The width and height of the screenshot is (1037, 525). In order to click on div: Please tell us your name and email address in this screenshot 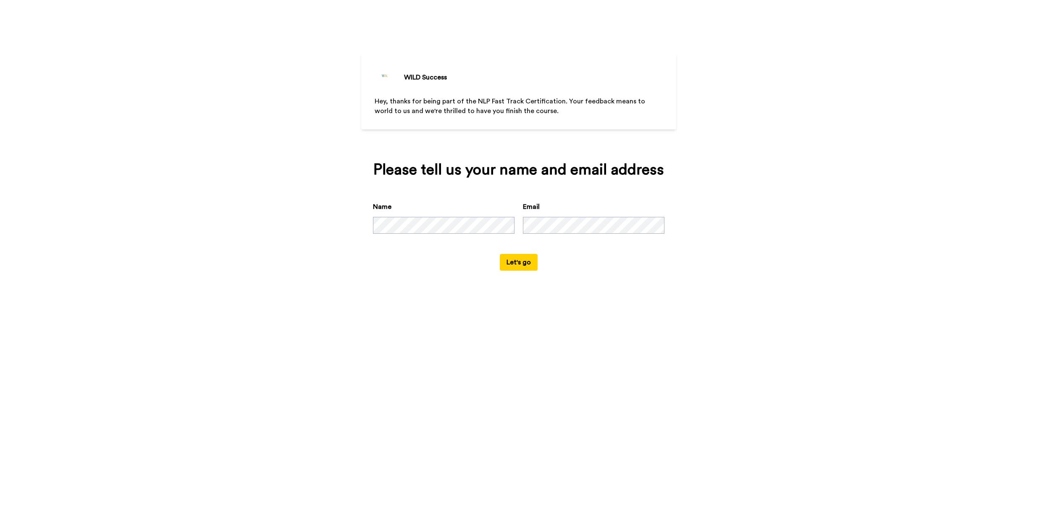, I will do `click(519, 170)`.